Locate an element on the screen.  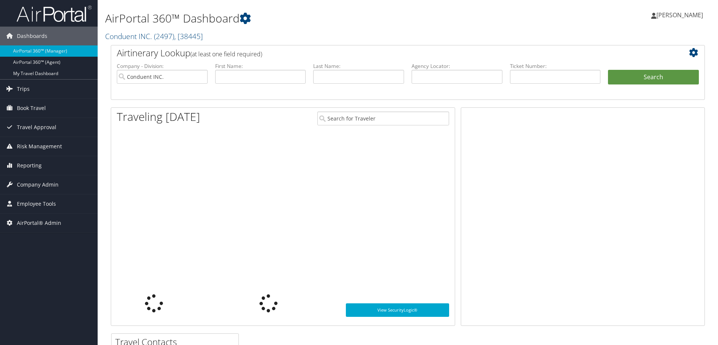
span: Reporting is located at coordinates (29, 166).